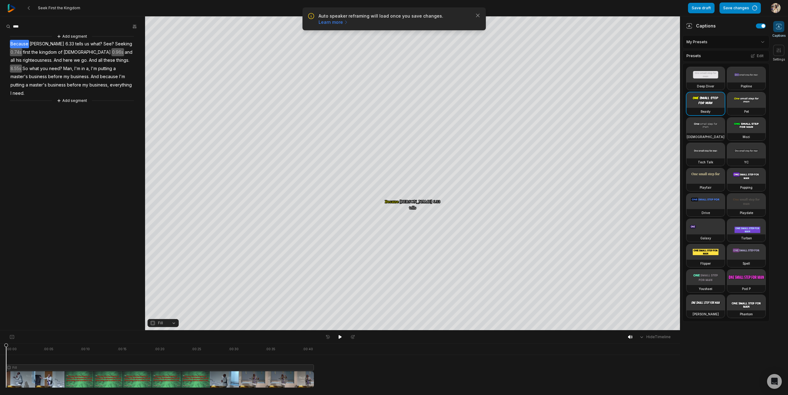 Image resolution: width=788 pixels, height=395 pixels. I want to click on h3: Youshaei, so click(706, 289).